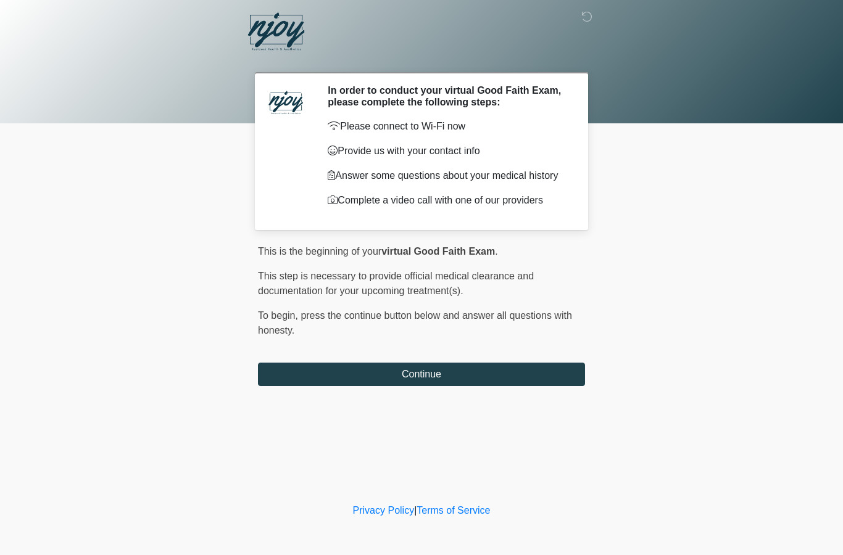  What do you see at coordinates (453, 510) in the screenshot?
I see `a: Terms of Service` at bounding box center [453, 510].